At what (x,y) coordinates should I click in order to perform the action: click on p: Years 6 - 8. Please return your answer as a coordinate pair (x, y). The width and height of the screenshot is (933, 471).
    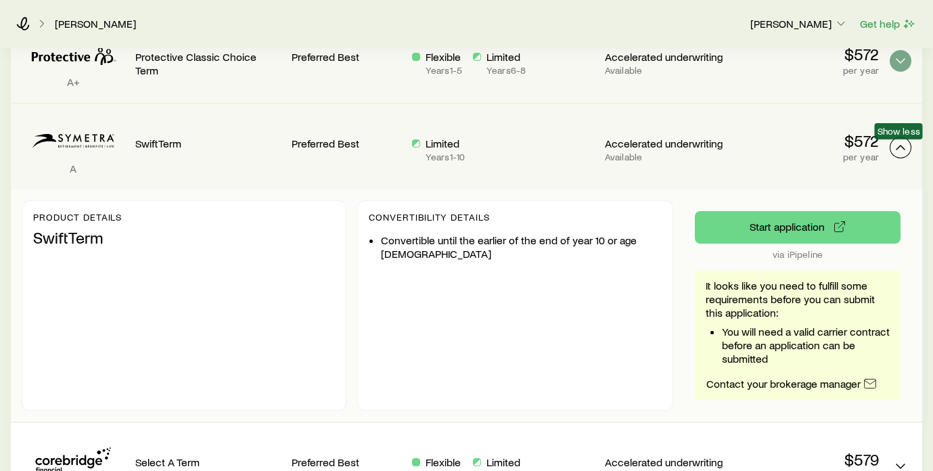
    Looking at the image, I should click on (506, 70).